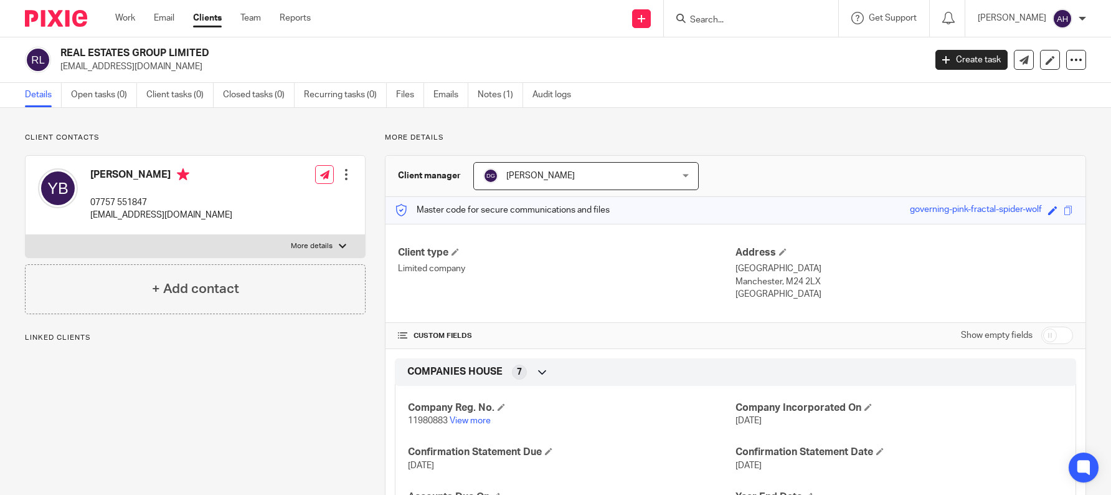 The width and height of the screenshot is (1111, 495). I want to click on a: Closed tasks (0), so click(259, 95).